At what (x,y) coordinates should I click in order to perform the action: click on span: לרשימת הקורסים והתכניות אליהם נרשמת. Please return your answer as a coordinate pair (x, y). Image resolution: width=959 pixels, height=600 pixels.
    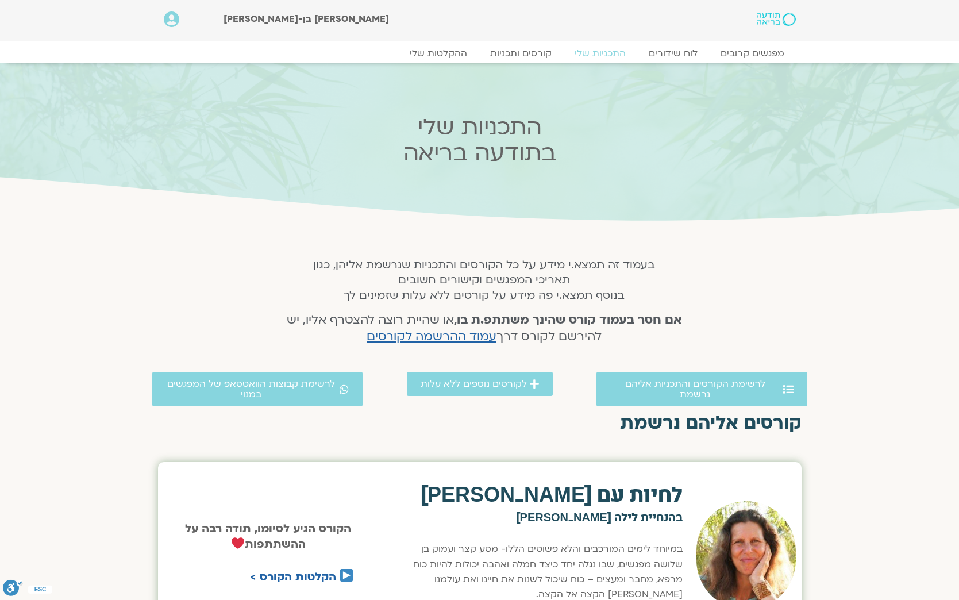
    Looking at the image, I should click on (695, 389).